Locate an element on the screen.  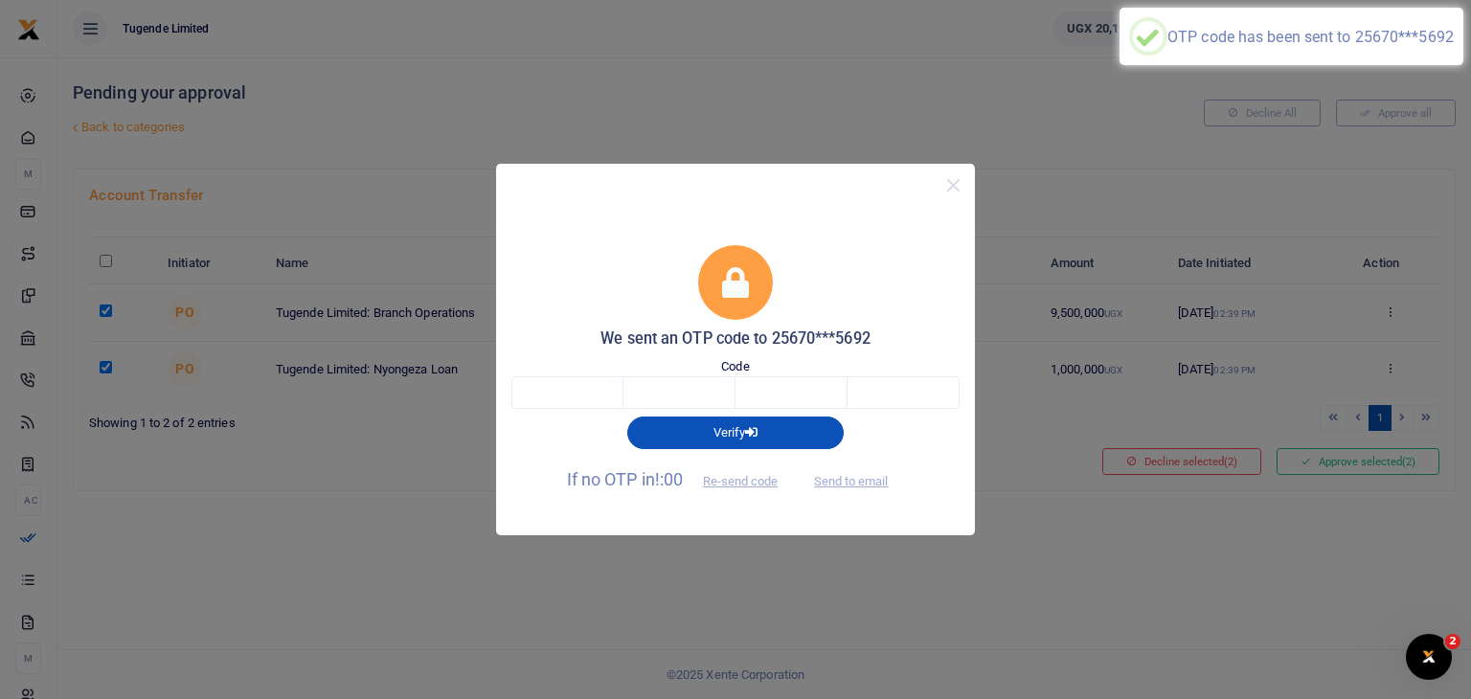
button: Verify is located at coordinates (736, 433).